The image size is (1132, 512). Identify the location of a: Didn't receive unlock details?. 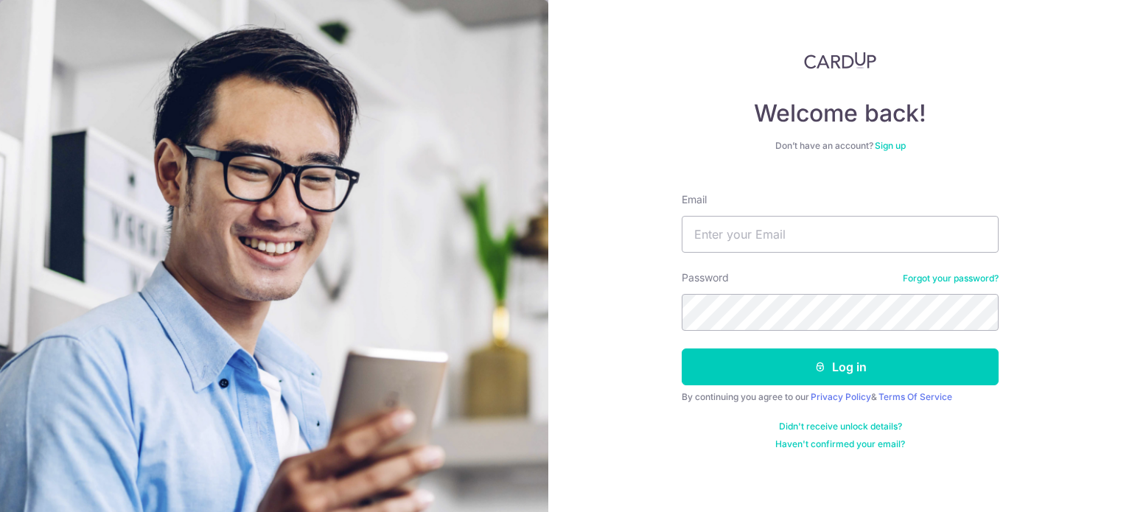
(840, 427).